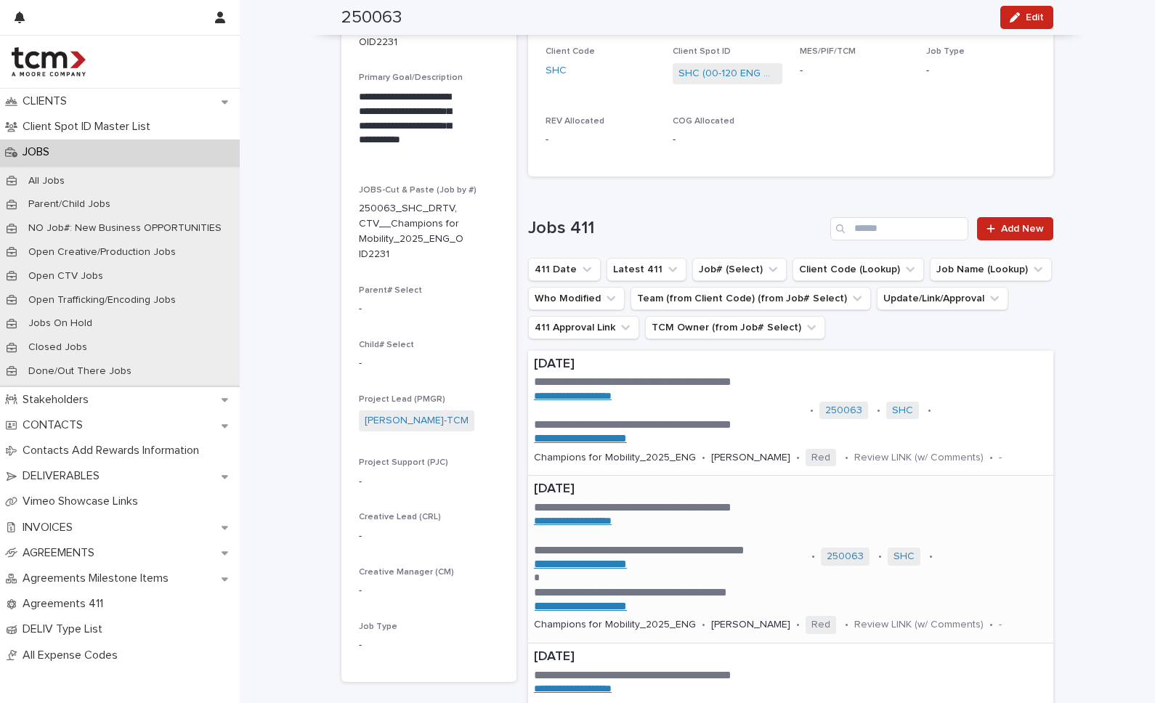  Describe the element at coordinates (64, 476) in the screenshot. I see `p: DELIVERABLES` at that location.